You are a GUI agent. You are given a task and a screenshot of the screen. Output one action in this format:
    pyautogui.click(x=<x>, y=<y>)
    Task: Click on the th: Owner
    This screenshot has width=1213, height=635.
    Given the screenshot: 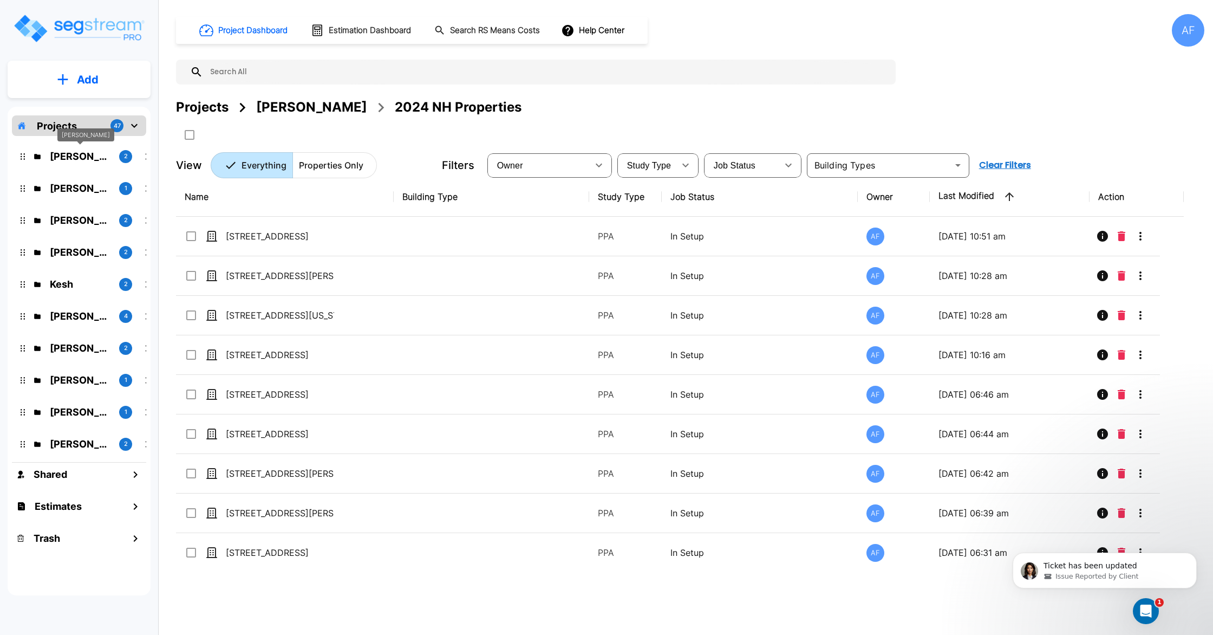 What is the action you would take?
    pyautogui.click(x=894, y=197)
    